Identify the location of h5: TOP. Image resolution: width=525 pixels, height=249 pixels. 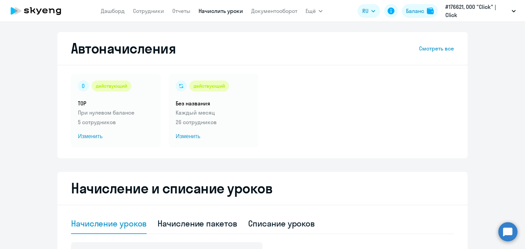
(116, 104).